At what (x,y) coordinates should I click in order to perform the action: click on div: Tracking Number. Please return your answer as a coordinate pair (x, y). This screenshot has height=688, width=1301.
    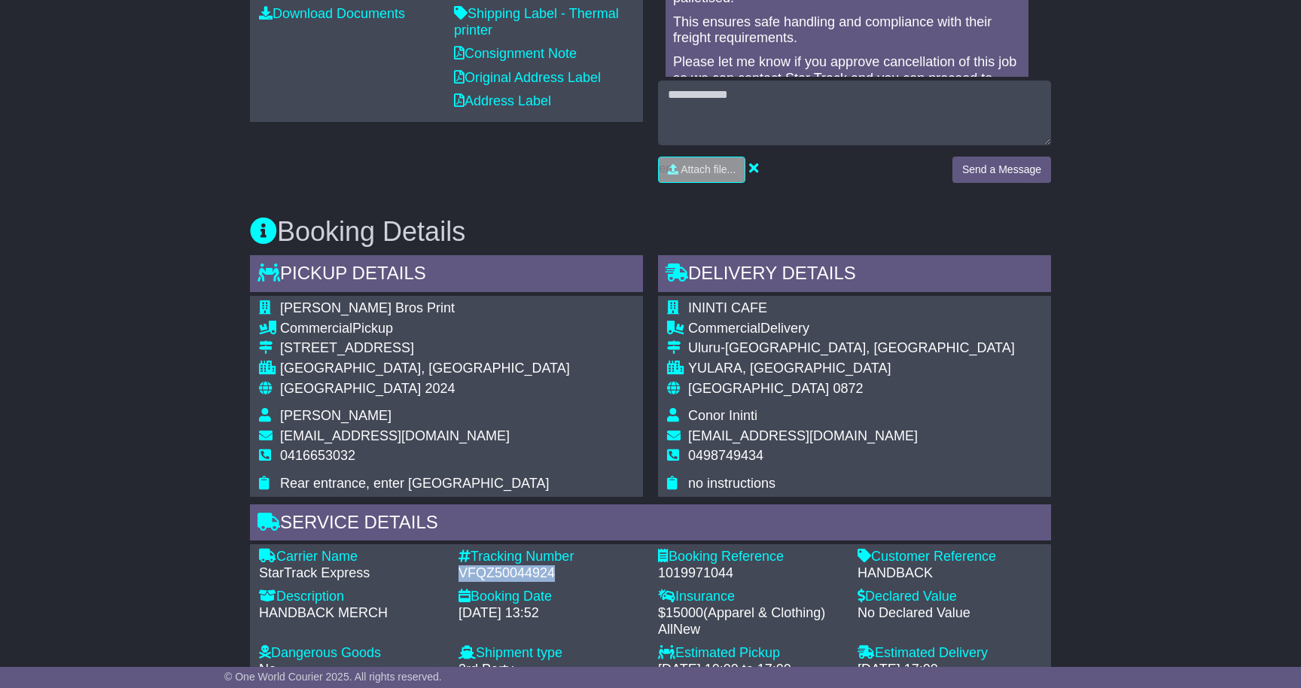
    Looking at the image, I should click on (550, 557).